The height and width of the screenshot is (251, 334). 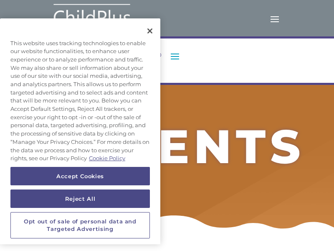 What do you see at coordinates (194, 148) in the screenshot?
I see `h2: EVENTS` at bounding box center [194, 148].